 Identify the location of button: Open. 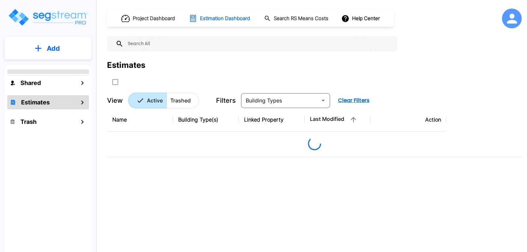
(323, 101).